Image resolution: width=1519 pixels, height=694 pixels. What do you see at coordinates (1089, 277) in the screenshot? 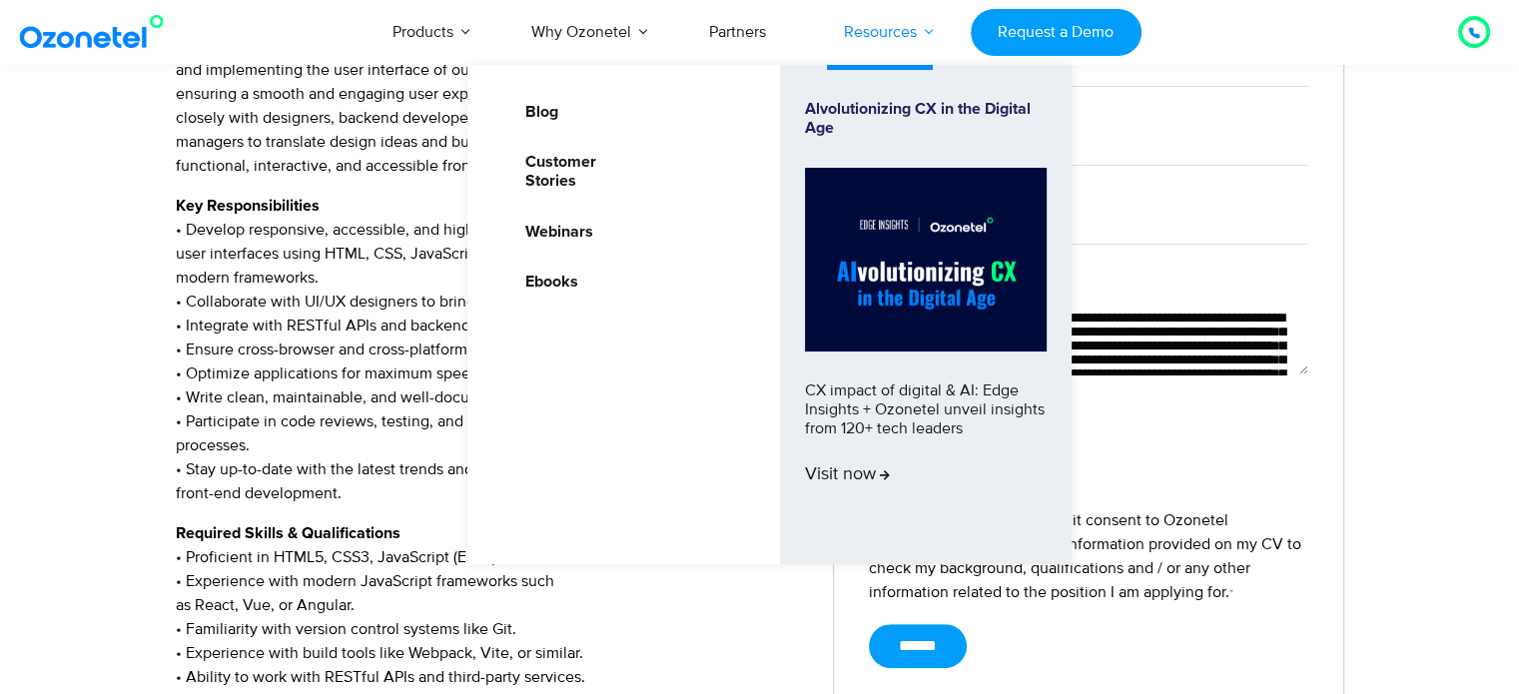
I see `label: Cover Letter` at bounding box center [1089, 277].